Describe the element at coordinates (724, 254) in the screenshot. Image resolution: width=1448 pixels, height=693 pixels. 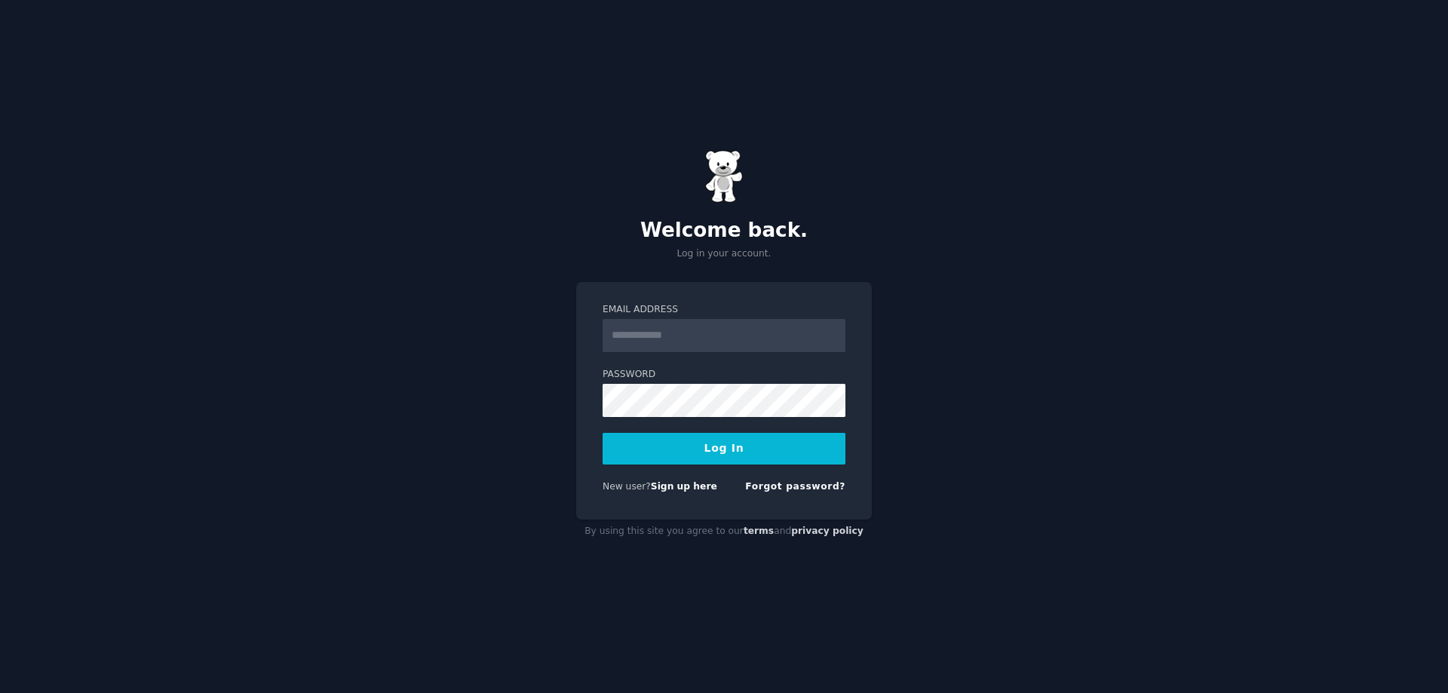
I see `p: Log in your account.` at that location.